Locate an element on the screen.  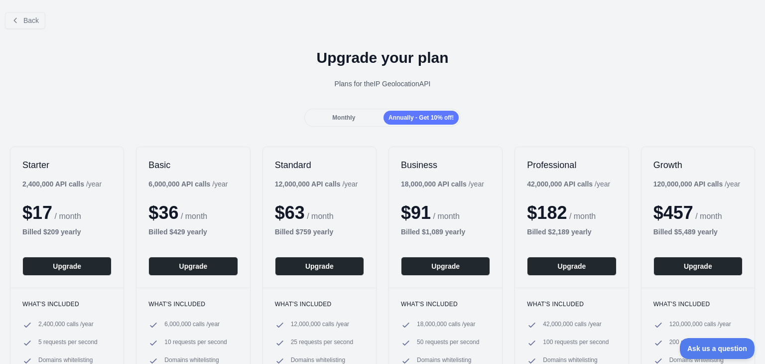
h2: Standard is located at coordinates (319, 165).